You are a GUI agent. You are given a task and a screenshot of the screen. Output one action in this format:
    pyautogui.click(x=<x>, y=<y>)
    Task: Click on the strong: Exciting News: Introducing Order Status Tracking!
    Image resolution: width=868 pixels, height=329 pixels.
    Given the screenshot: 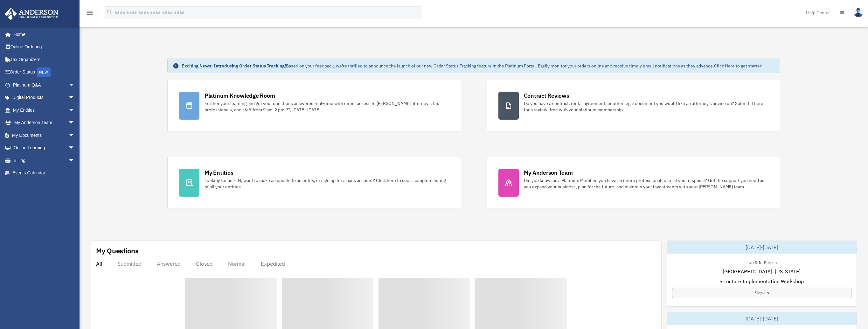 What is the action you would take?
    pyautogui.click(x=234, y=66)
    